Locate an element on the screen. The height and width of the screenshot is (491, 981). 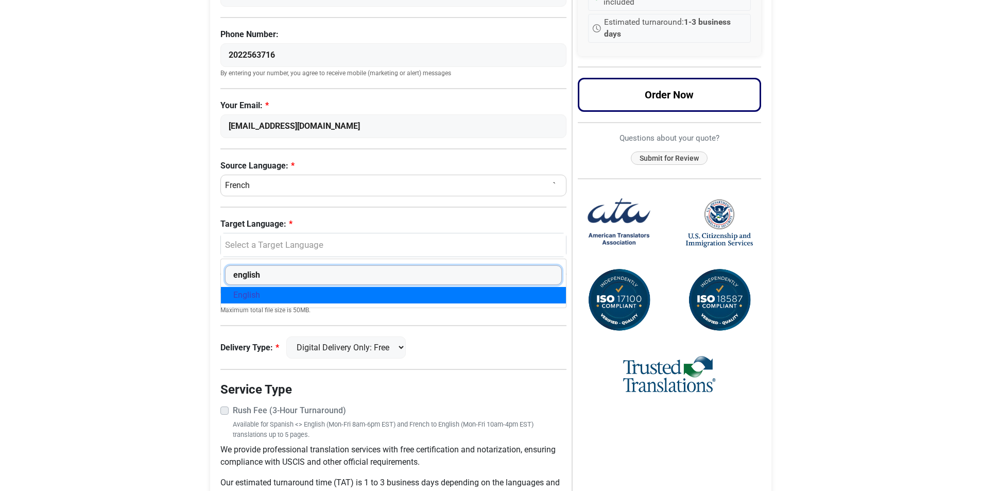
input: Enter Your Email is located at coordinates (393, 126).